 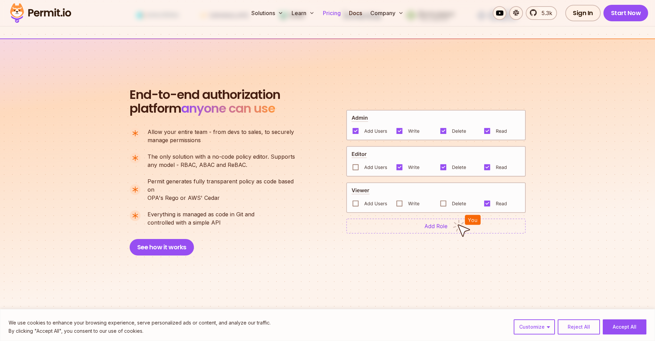 I want to click on button: See how it works, so click(x=162, y=248).